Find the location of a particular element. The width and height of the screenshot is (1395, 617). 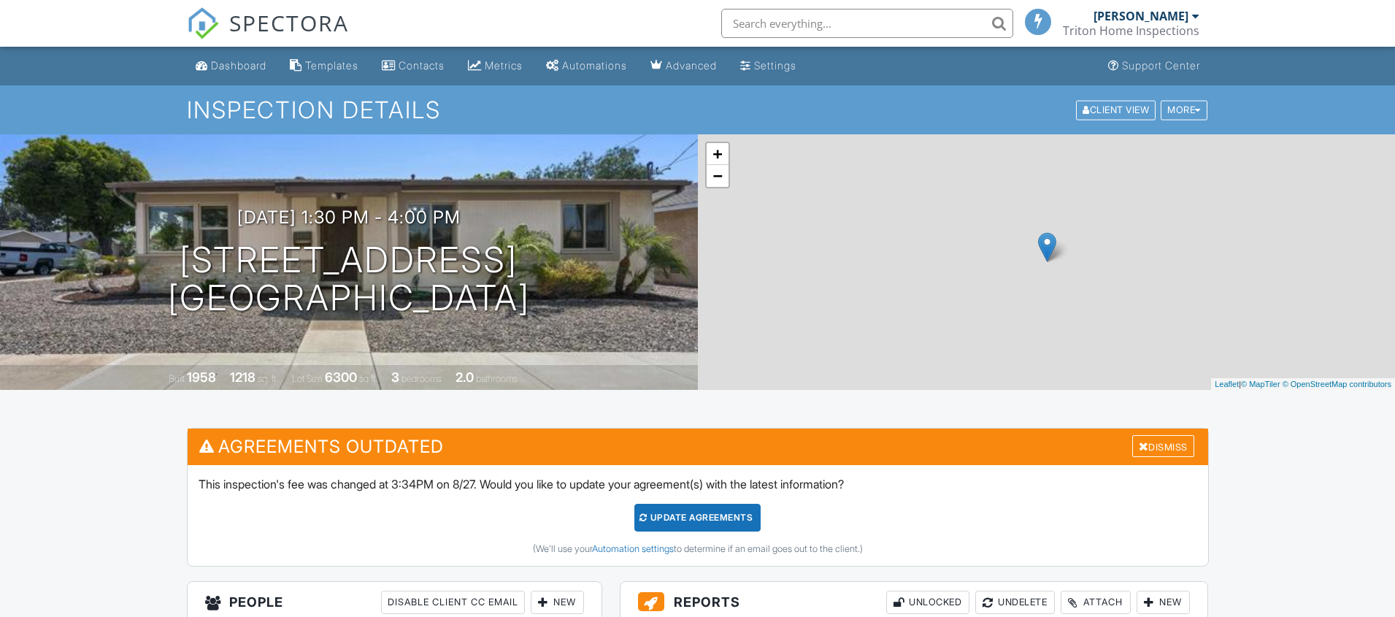

div: Advanced is located at coordinates (691, 65).